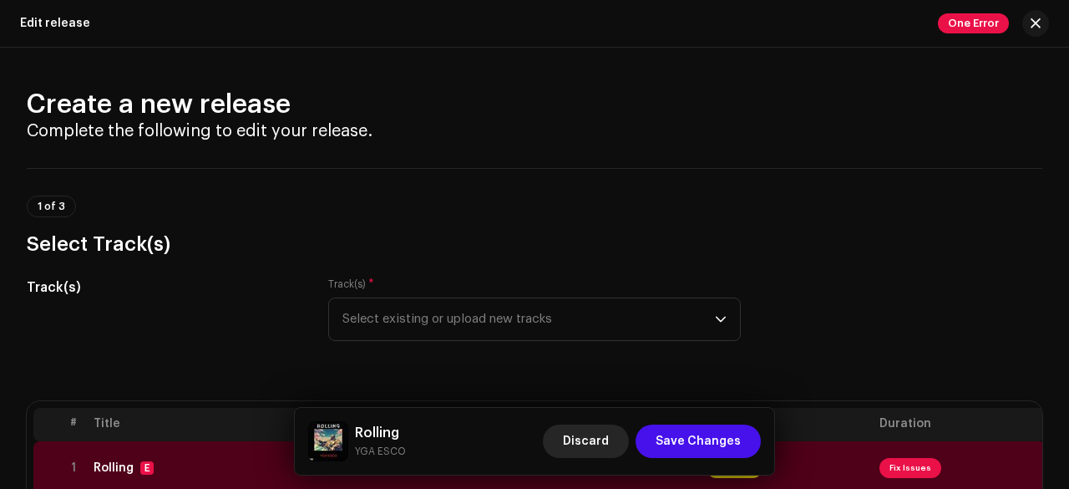 The height and width of the screenshot is (489, 1069). What do you see at coordinates (698, 441) in the screenshot?
I see `span: Save Changes` at bounding box center [698, 441].